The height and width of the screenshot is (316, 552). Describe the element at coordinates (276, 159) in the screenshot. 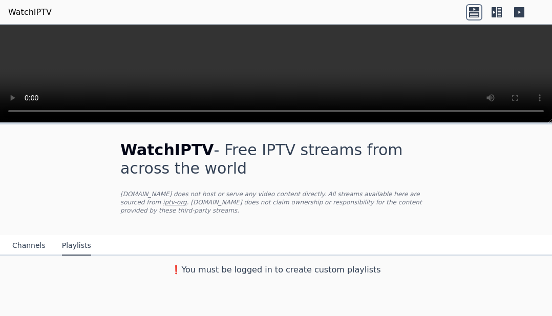

I see `h1: - Free IPTV streams from across the world` at that location.